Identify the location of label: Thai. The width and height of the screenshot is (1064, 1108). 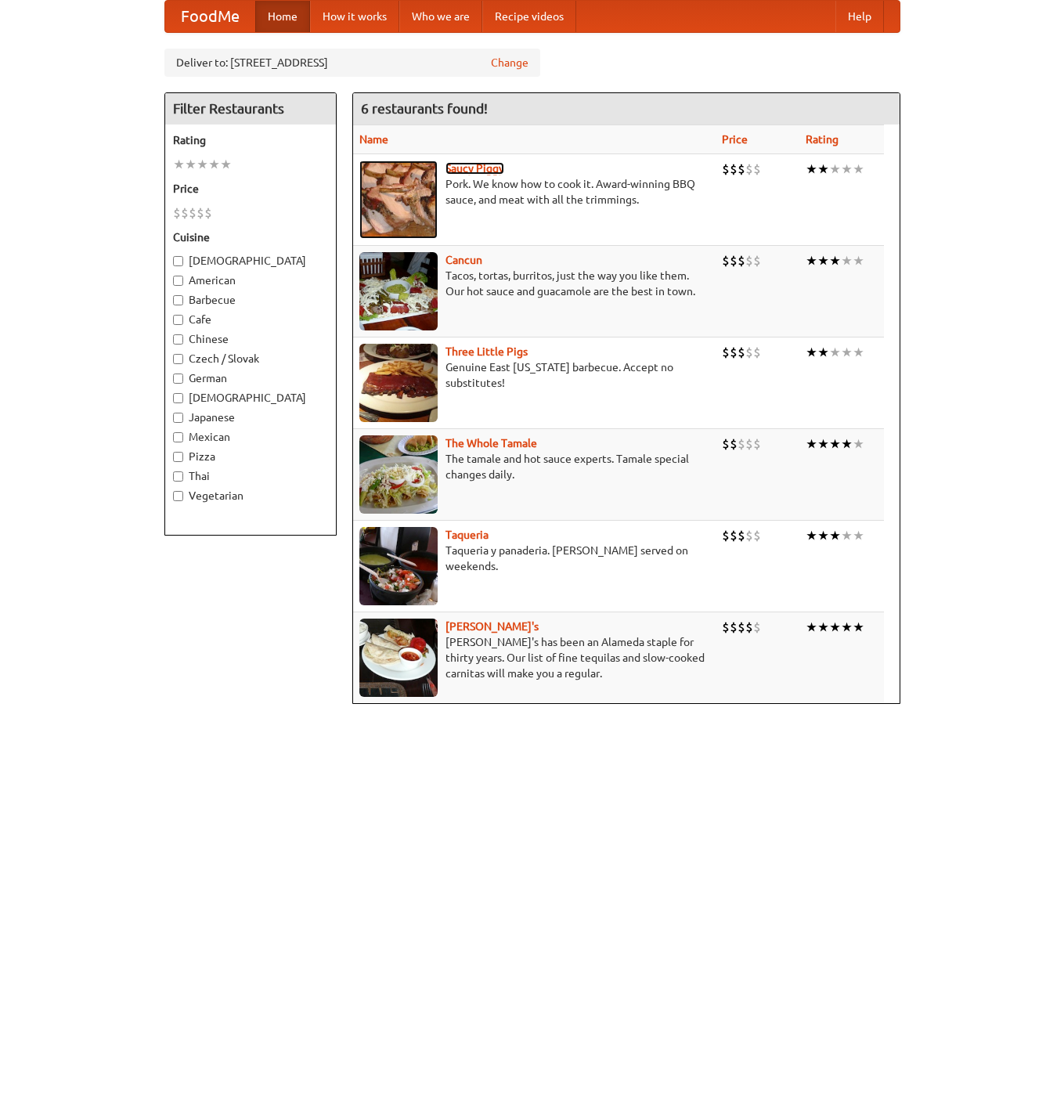
(251, 476).